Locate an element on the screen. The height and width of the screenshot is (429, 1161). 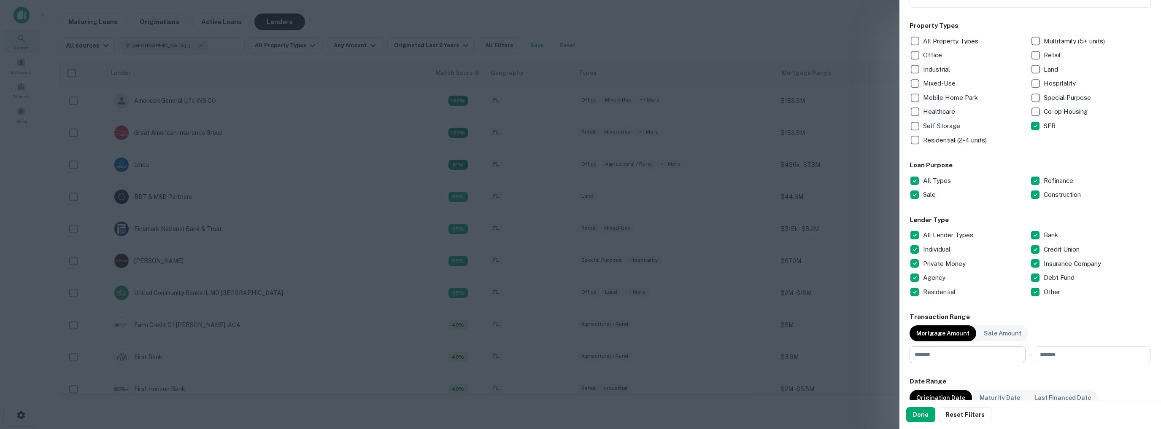
p: Mobile Home Park is located at coordinates (951, 98).